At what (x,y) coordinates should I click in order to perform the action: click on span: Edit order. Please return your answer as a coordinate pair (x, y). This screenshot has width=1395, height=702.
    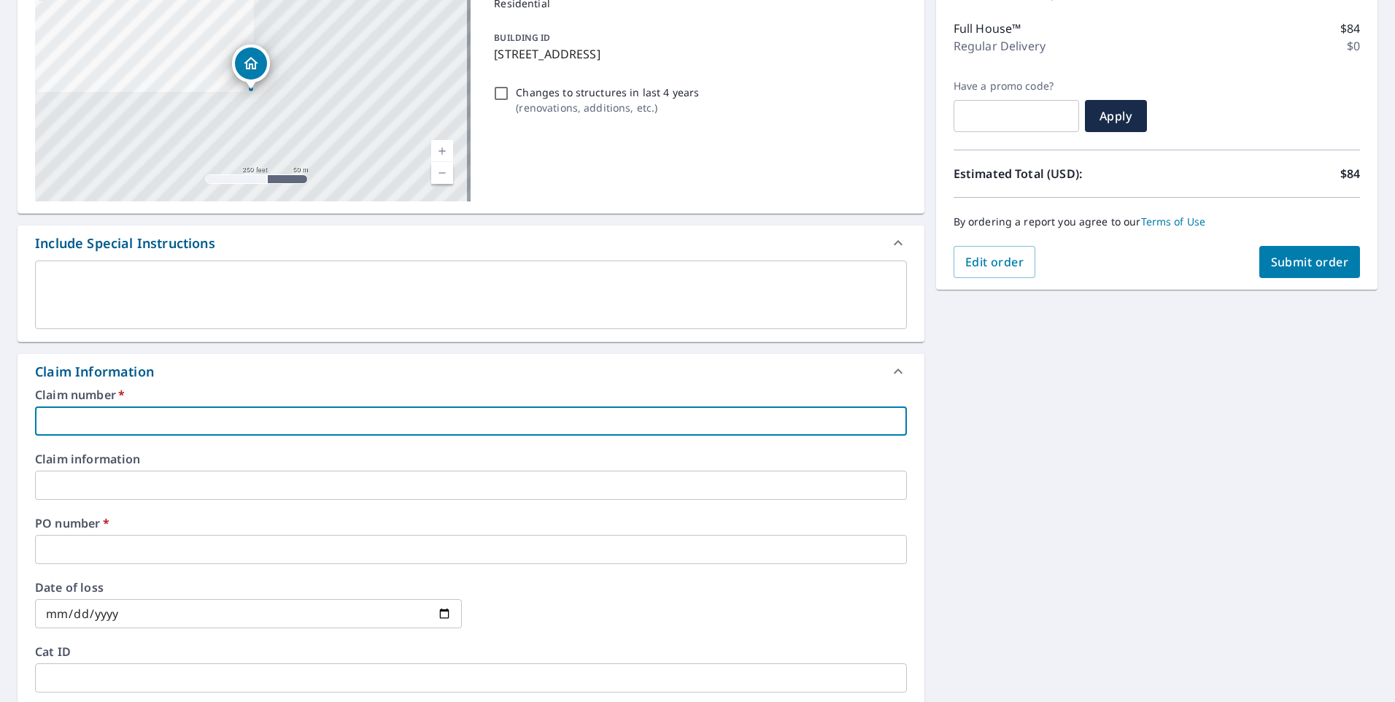
    Looking at the image, I should click on (995, 262).